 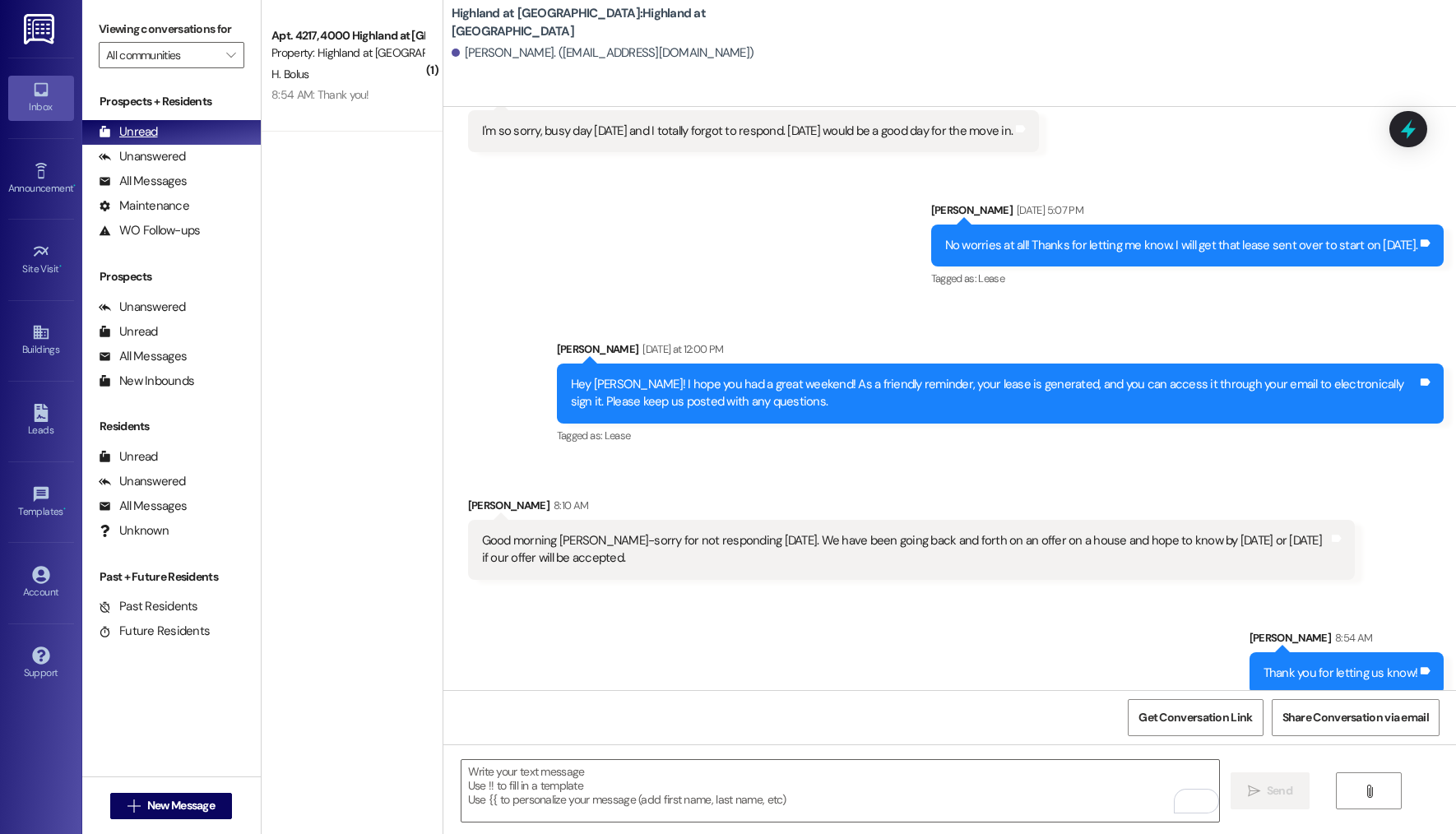 I want to click on div: Prospects, so click(x=171, y=276).